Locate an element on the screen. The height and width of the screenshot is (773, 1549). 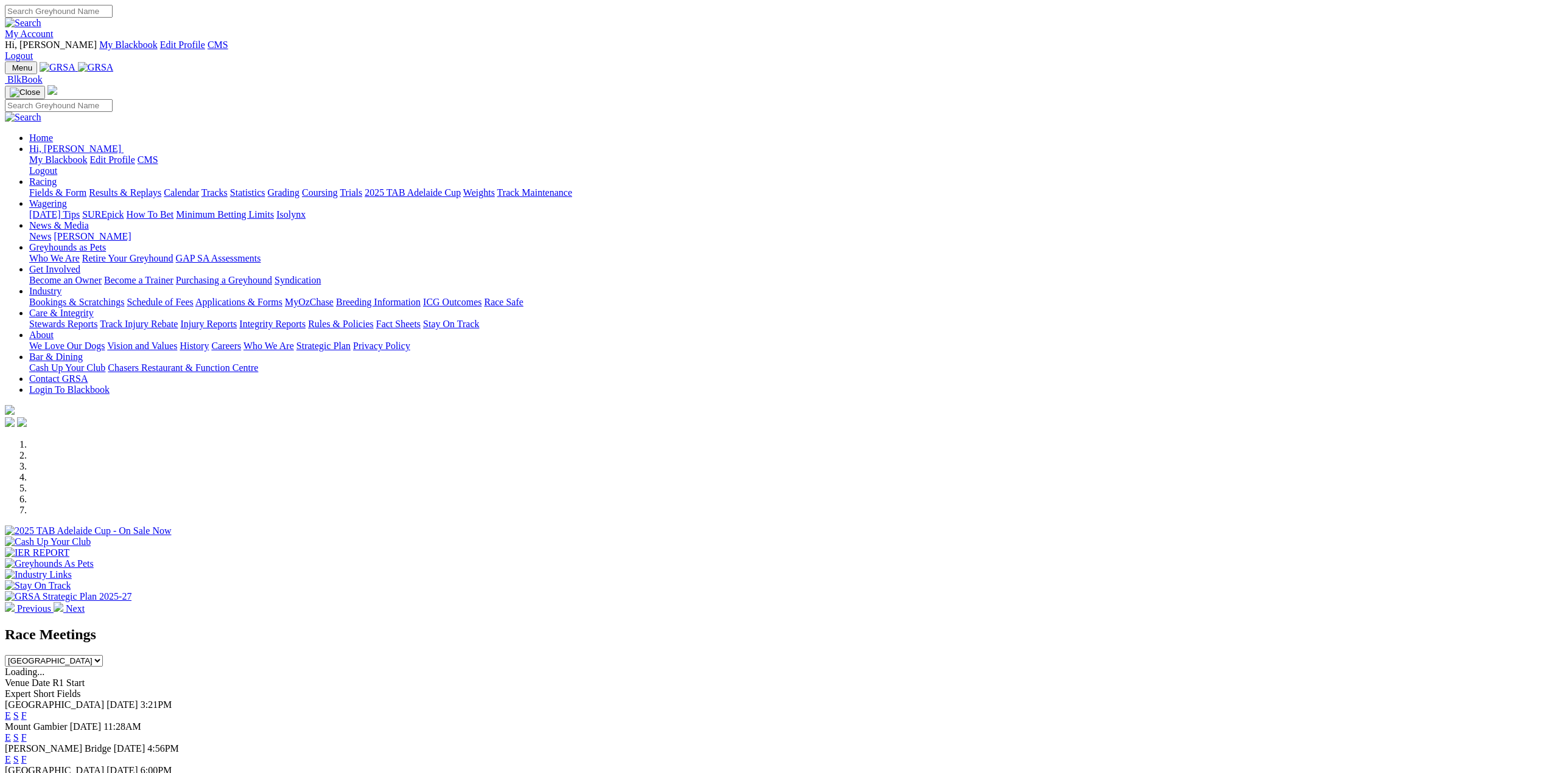
img: logo-grsa-white.png is located at coordinates (52, 90).